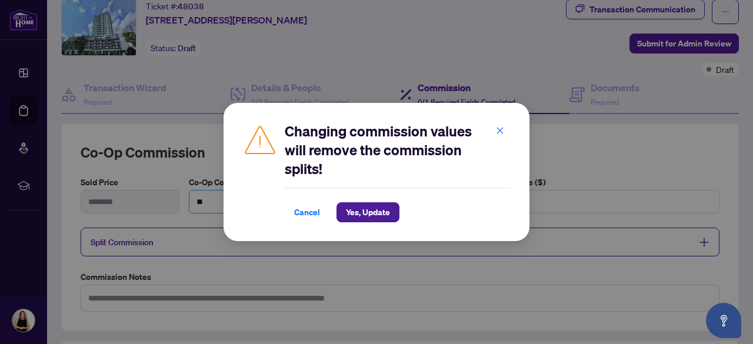 The image size is (753, 344). I want to click on span: Cancel, so click(307, 212).